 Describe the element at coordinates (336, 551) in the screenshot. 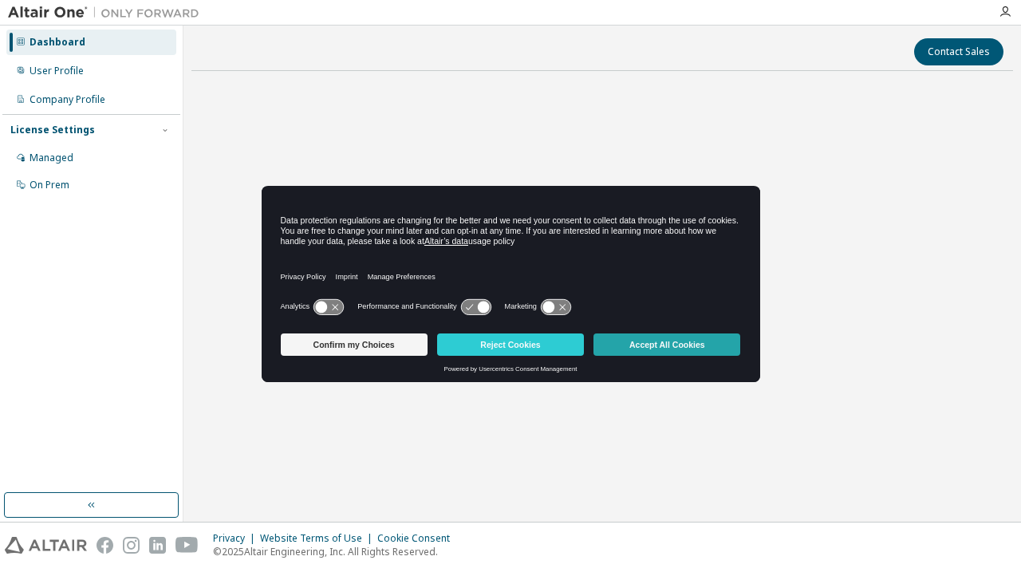

I see `p: © 2025 Altair Engineering, Inc. All Rights Reserved.` at that location.